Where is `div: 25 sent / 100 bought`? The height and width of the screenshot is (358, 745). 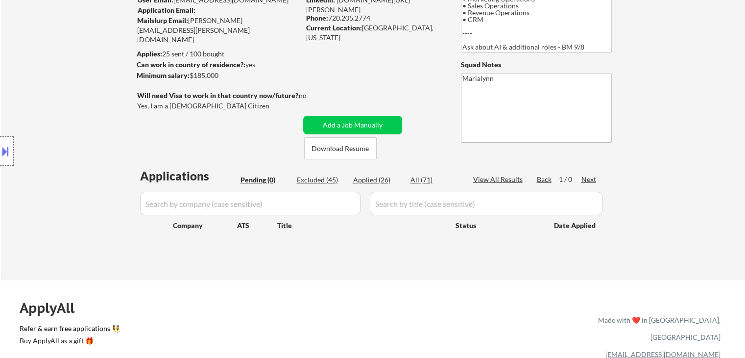 div: 25 sent / 100 bought is located at coordinates (218, 54).